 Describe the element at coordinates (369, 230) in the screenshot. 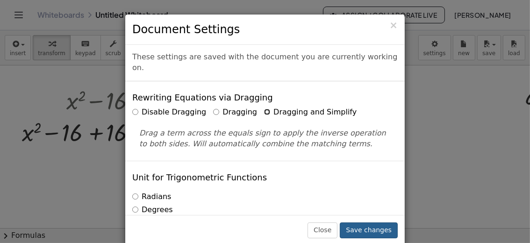

I see `button: Save changes` at that location.